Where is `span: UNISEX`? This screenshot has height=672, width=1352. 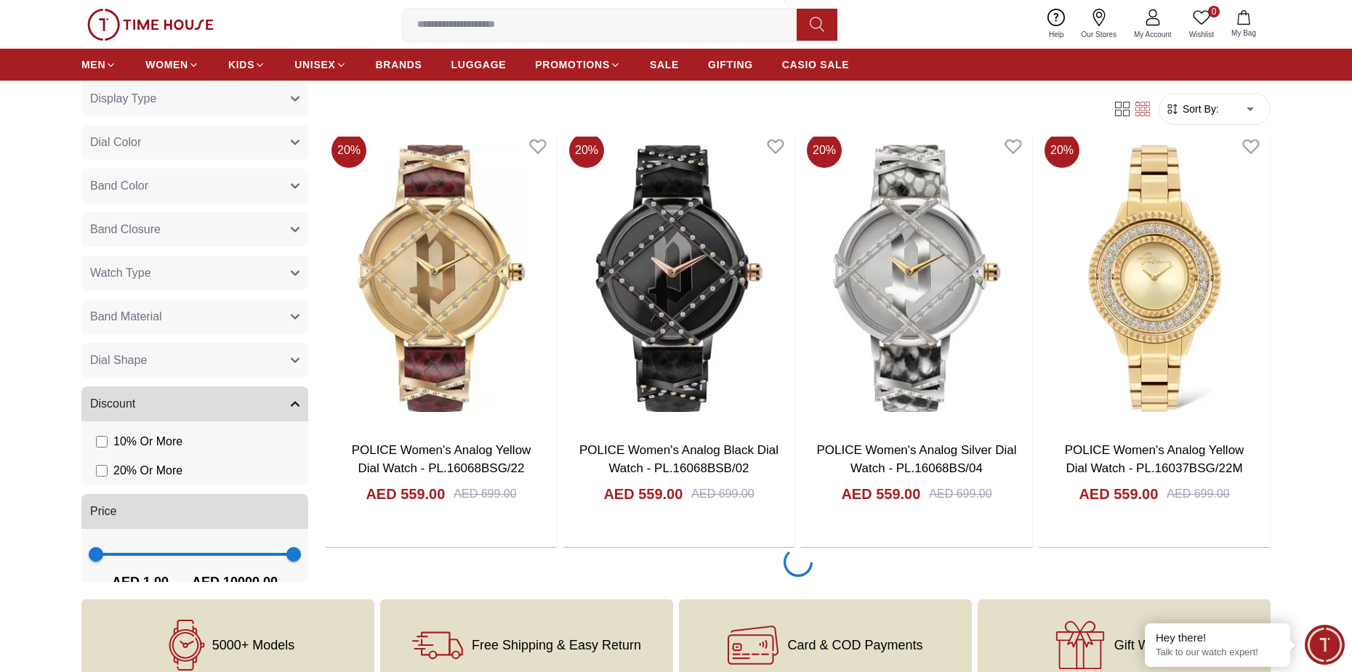
span: UNISEX is located at coordinates (315, 65).